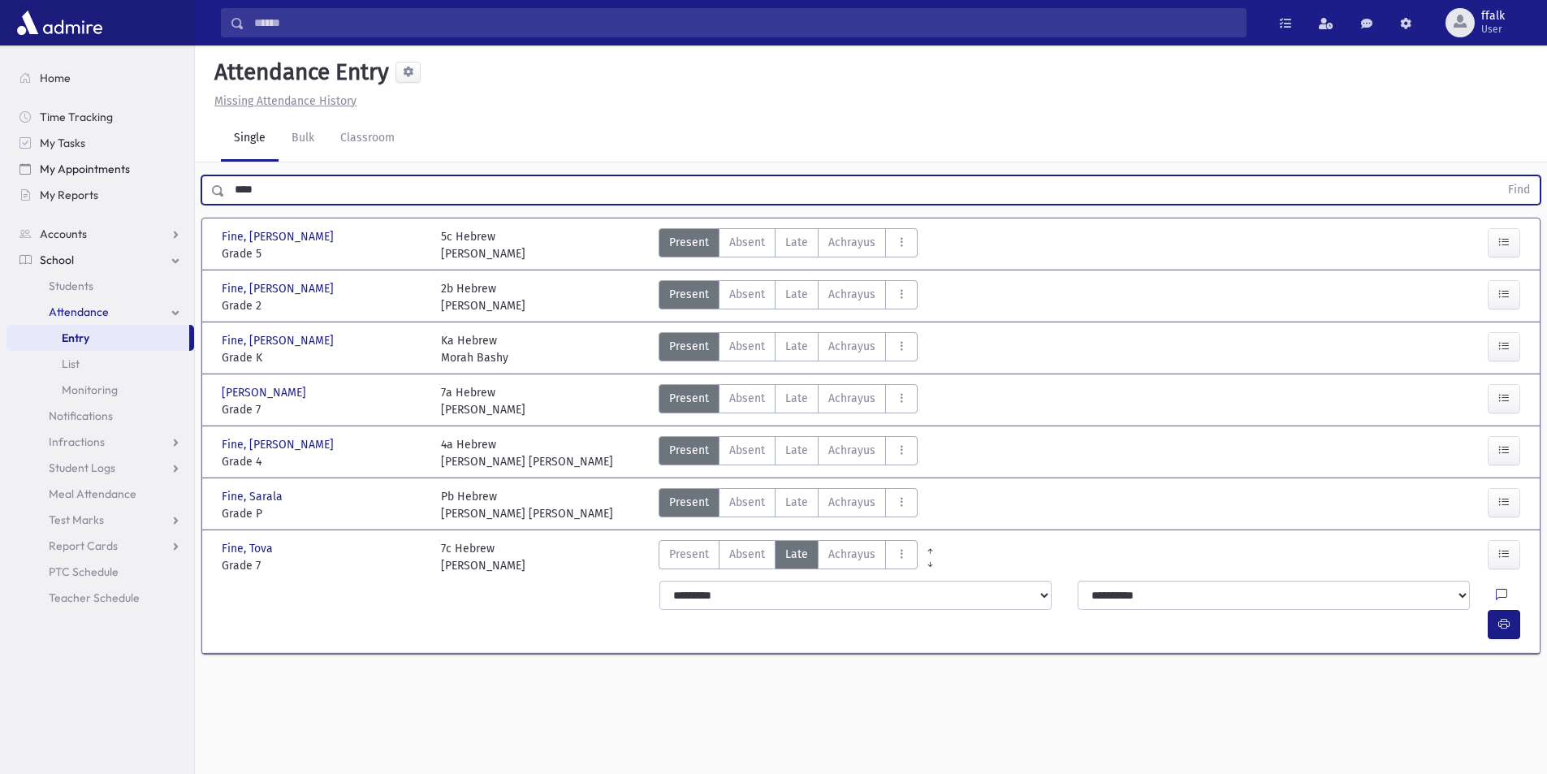 The height and width of the screenshot is (774, 1547). Describe the element at coordinates (282, 101) in the screenshot. I see `a: Missing Attendance History` at that location.